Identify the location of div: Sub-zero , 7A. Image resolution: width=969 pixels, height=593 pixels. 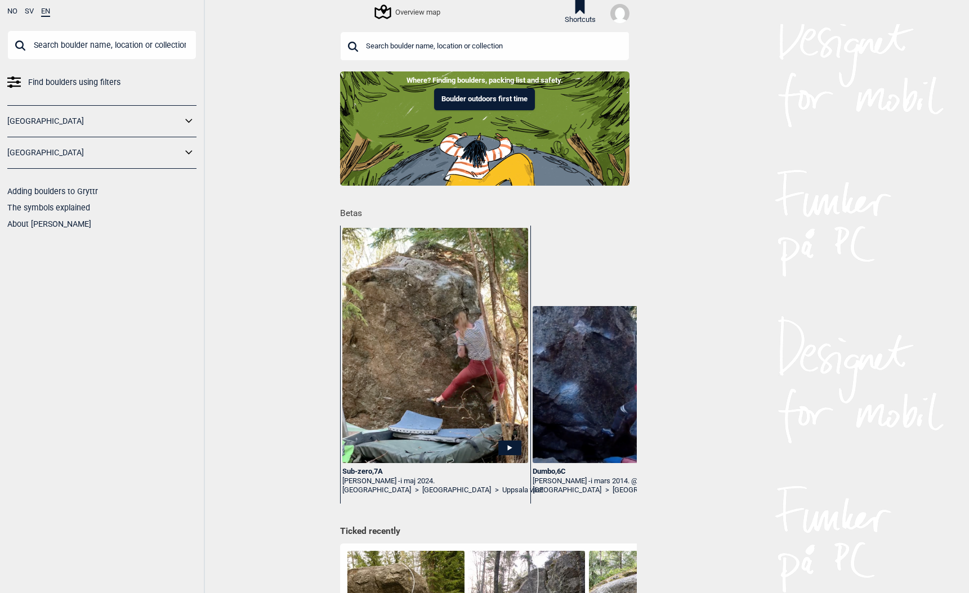
(434, 472).